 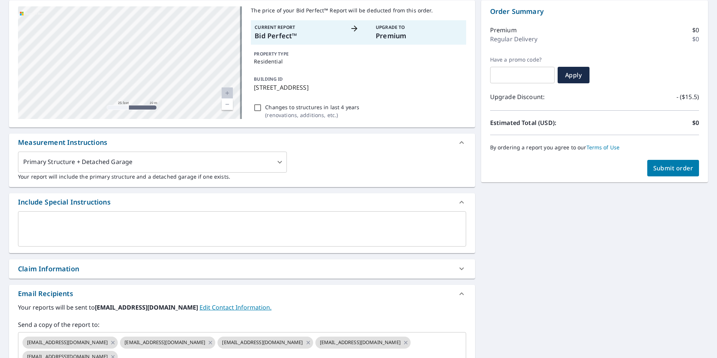 What do you see at coordinates (594, 147) in the screenshot?
I see `p: By ordering a report you agree to our` at bounding box center [594, 147].